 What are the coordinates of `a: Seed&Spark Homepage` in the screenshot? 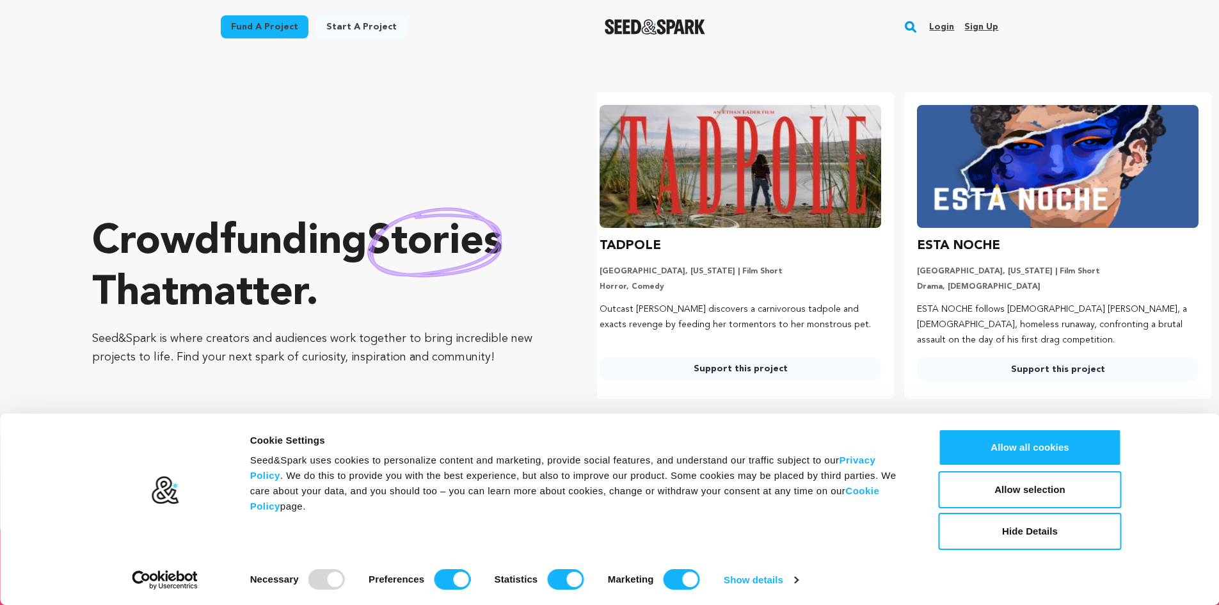 It's located at (655, 27).